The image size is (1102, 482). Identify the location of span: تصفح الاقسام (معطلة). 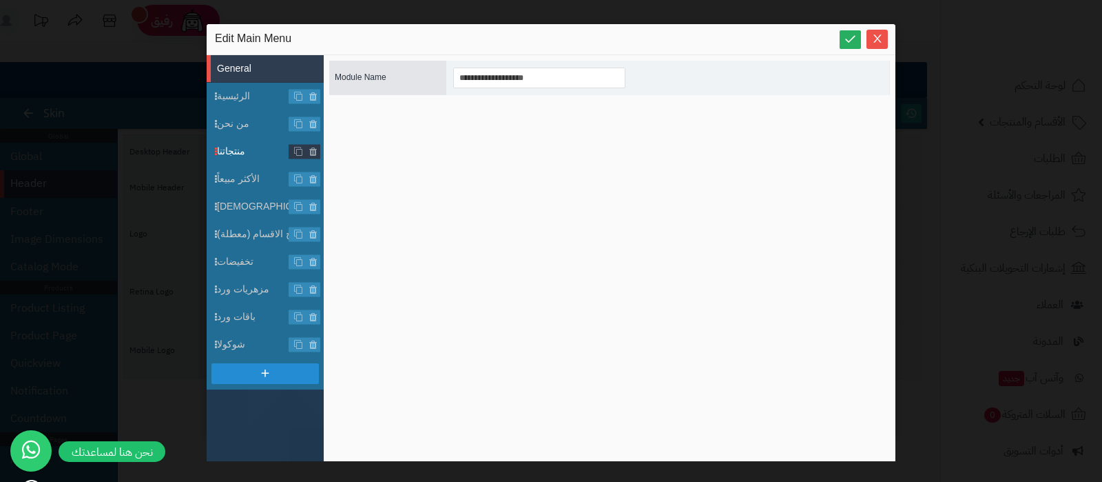
(270, 234).